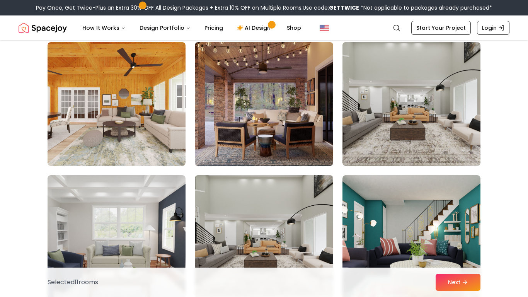 This screenshot has height=297, width=528. What do you see at coordinates (441, 28) in the screenshot?
I see `a: Start Your Project` at bounding box center [441, 28].